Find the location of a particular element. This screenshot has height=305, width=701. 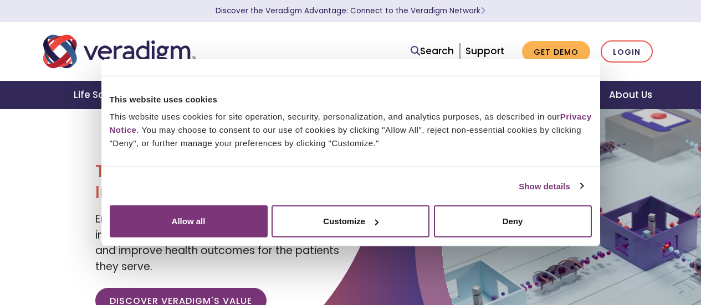

a: Get Demo is located at coordinates (556, 52).